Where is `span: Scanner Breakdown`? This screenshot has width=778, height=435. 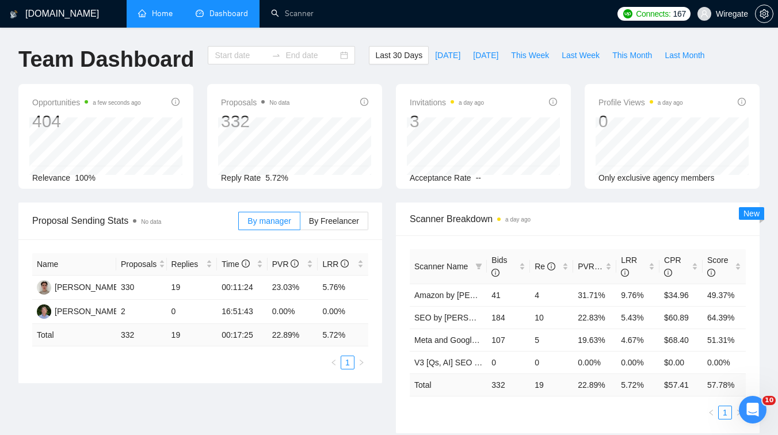
span: Scanner Breakdown is located at coordinates (578, 219).